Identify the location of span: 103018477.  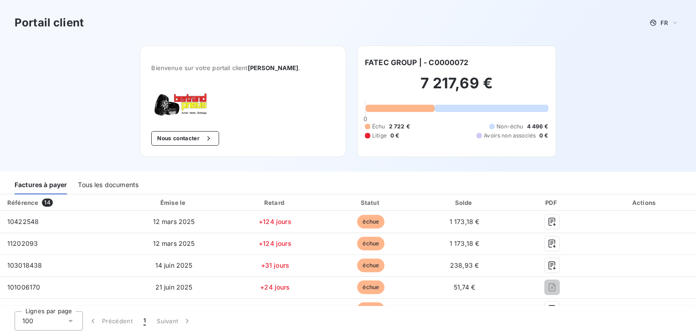
(24, 309).